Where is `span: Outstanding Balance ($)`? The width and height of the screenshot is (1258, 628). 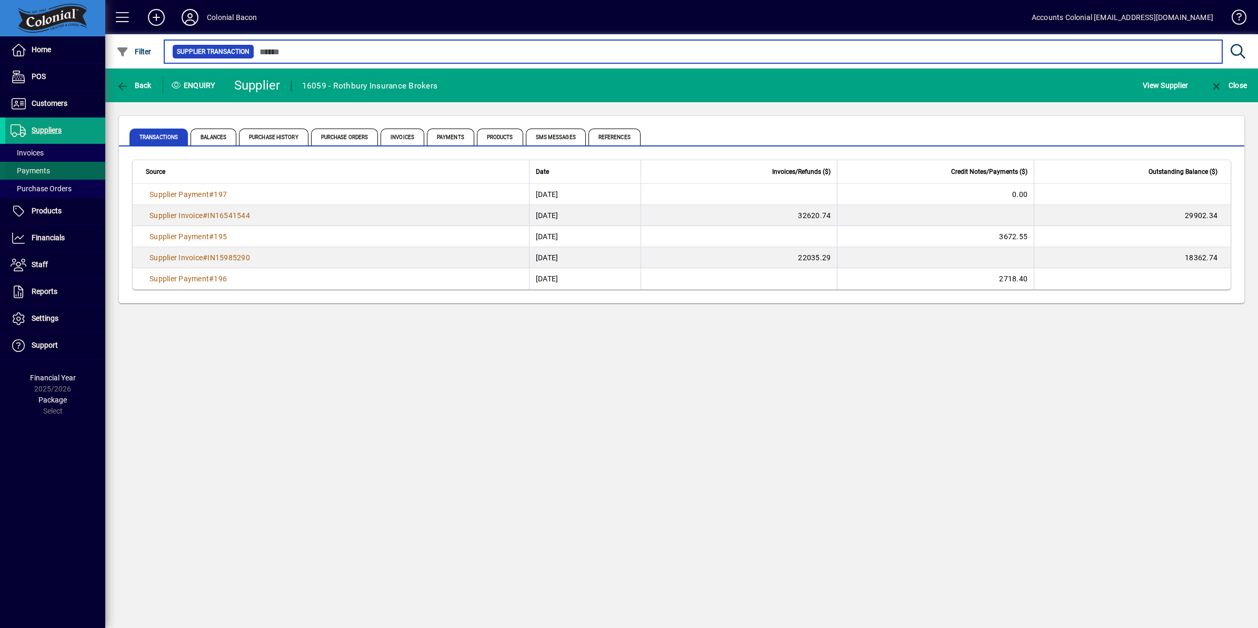
span: Outstanding Balance ($) is located at coordinates (1183, 172).